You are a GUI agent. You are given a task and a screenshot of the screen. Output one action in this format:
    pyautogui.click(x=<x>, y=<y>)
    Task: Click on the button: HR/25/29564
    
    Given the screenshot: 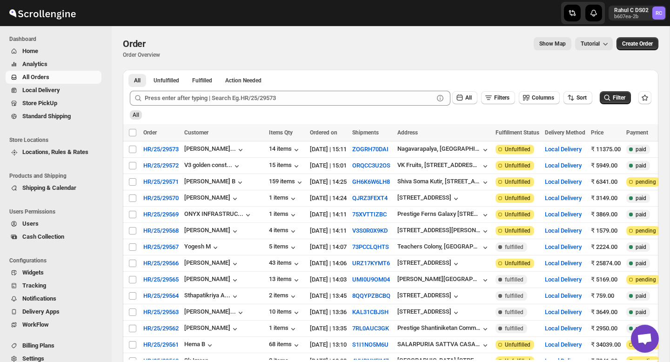 What is the action you would take?
    pyautogui.click(x=161, y=296)
    